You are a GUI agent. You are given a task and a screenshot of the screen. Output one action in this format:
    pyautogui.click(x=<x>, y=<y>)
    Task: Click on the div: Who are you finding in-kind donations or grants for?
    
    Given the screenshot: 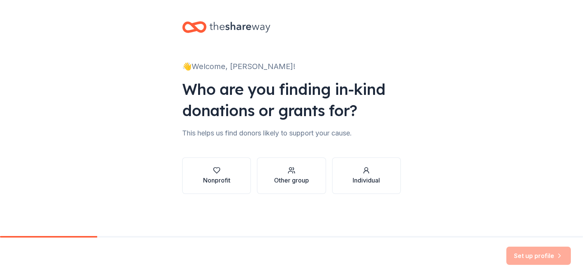 What is the action you would take?
    pyautogui.click(x=291, y=100)
    